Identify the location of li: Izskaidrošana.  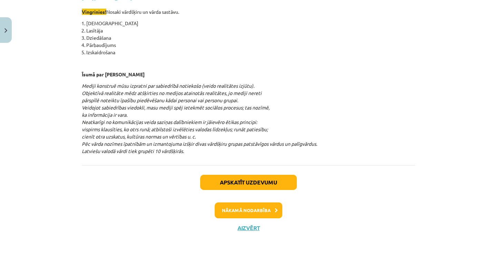
(251, 52).